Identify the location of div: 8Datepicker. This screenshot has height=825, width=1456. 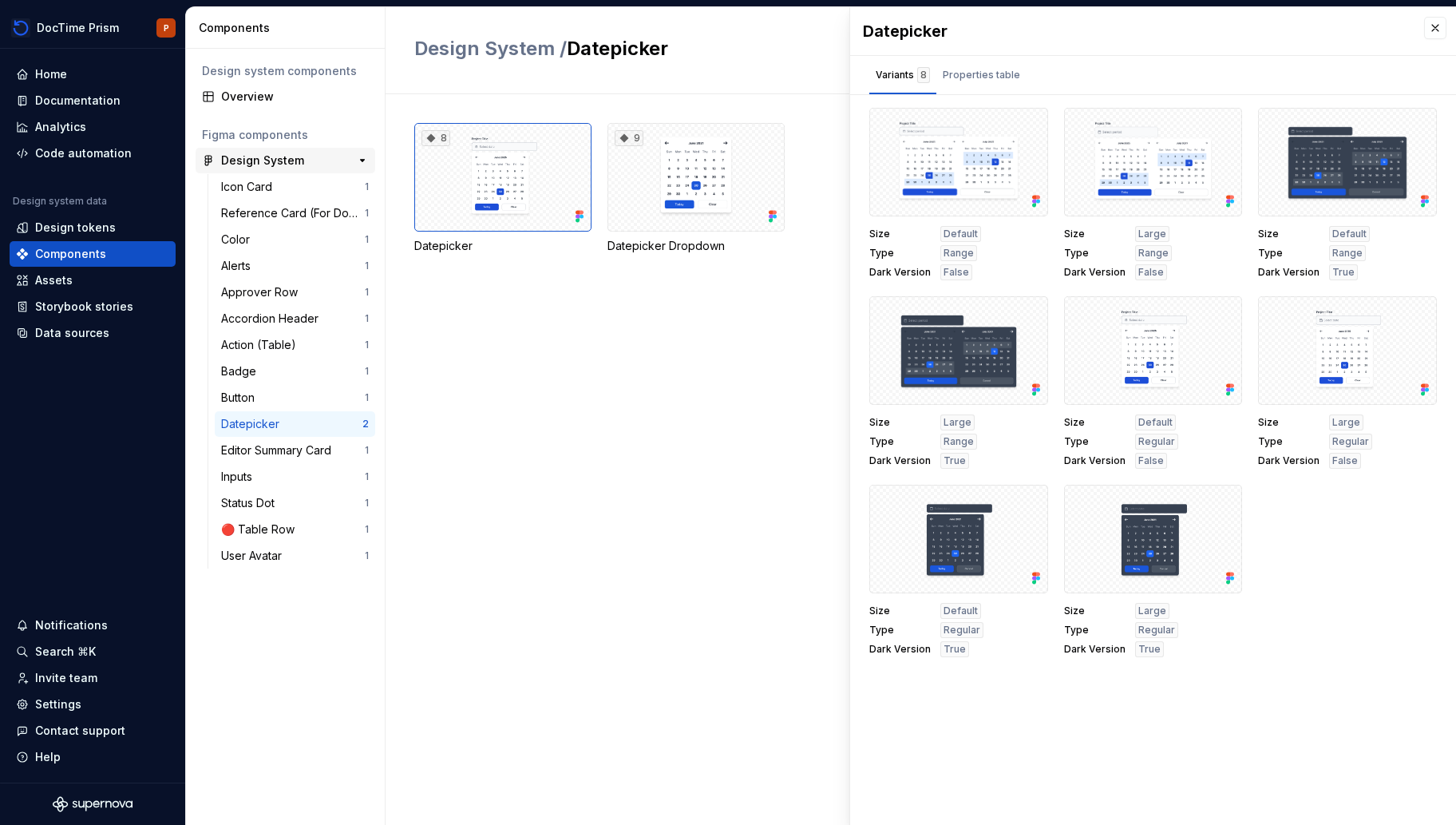
(503, 188).